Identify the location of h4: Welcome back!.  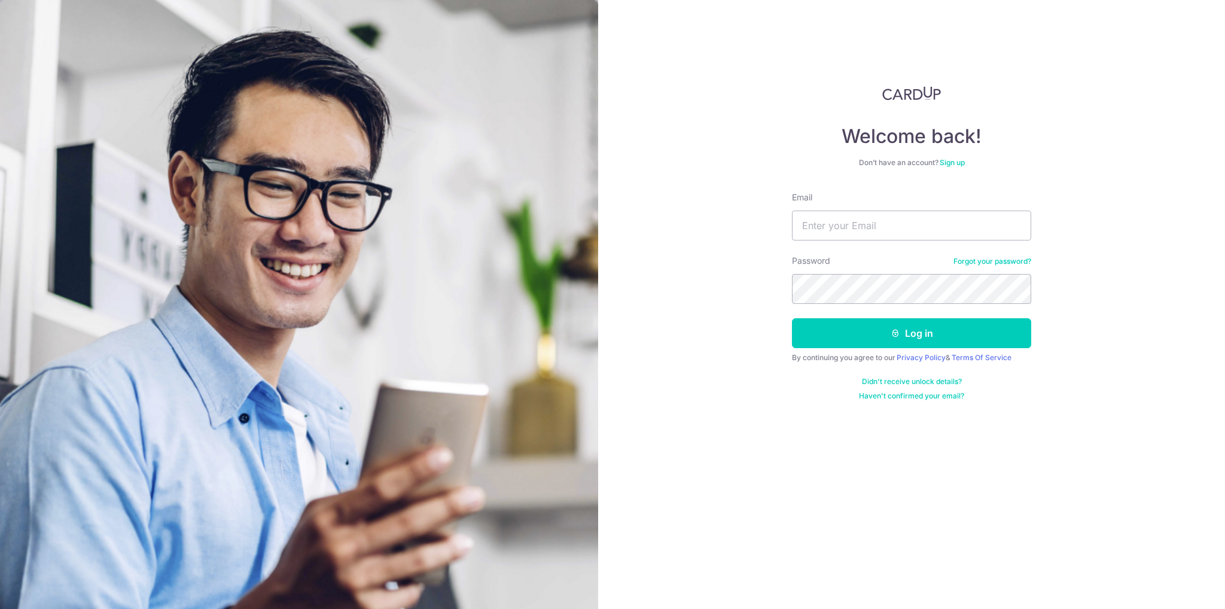
(911, 136).